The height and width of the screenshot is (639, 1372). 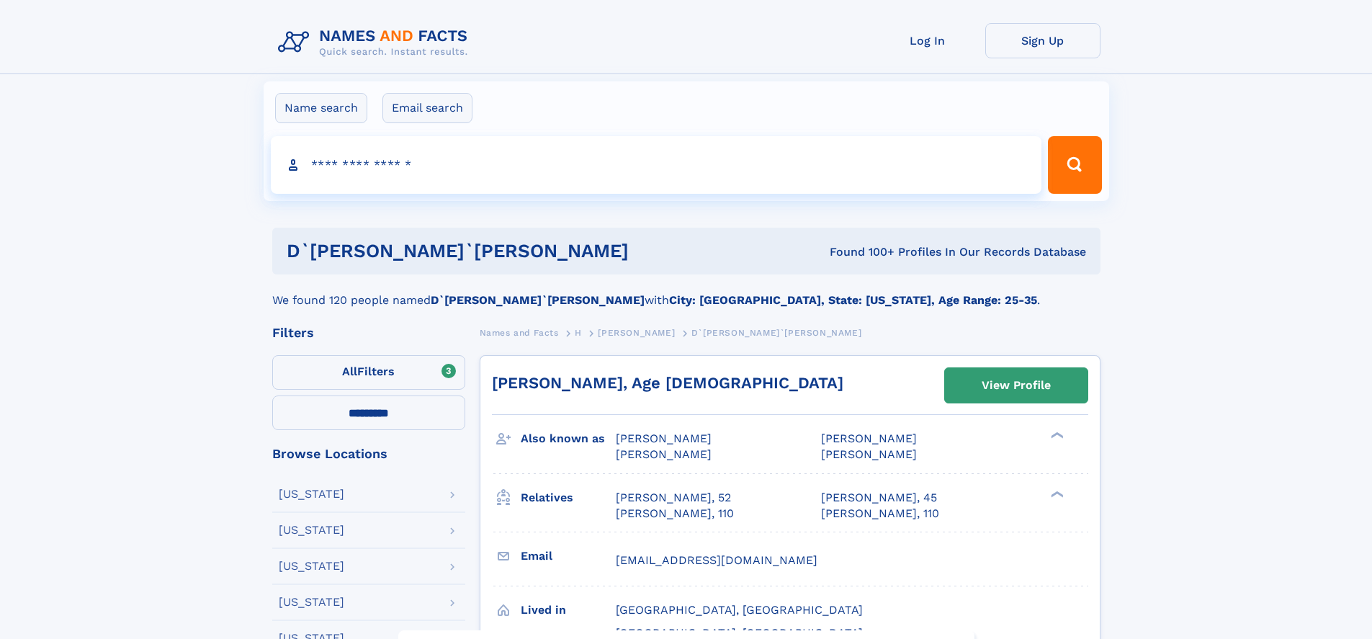 What do you see at coordinates (1016, 385) in the screenshot?
I see `a: View Profile` at bounding box center [1016, 385].